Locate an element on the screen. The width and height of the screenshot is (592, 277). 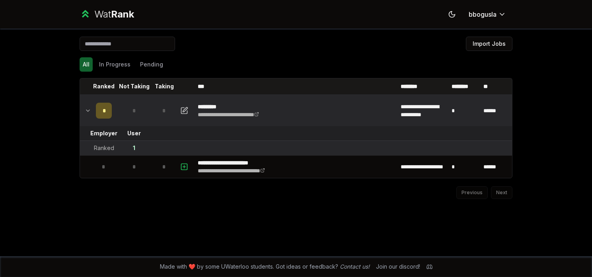
p: Ranked is located at coordinates (104, 86).